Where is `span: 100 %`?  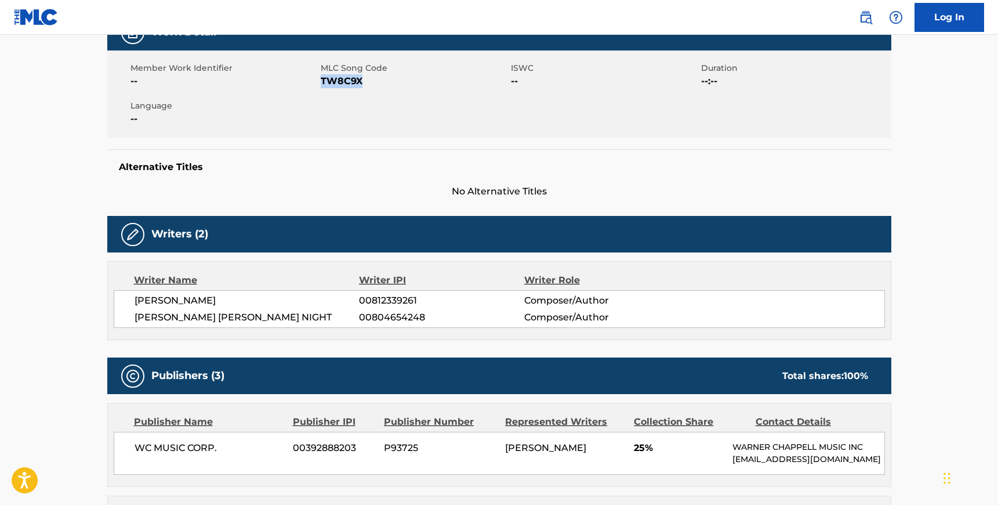 span: 100 % is located at coordinates (856, 375).